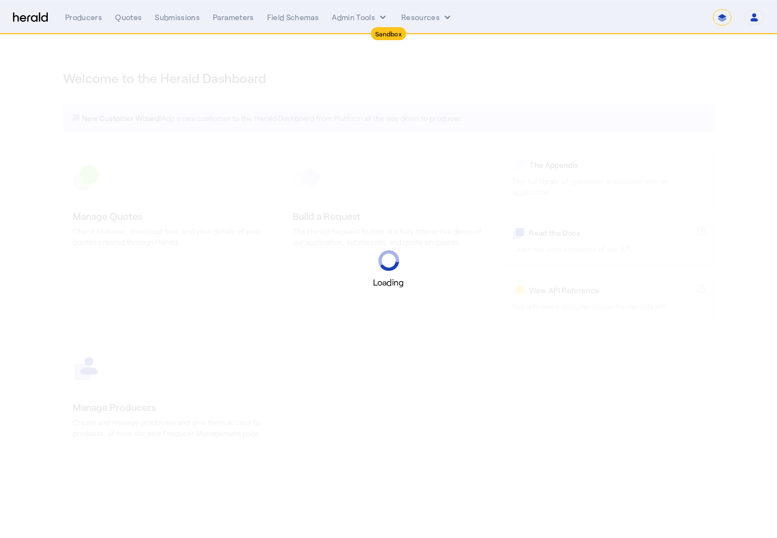 Image resolution: width=777 pixels, height=538 pixels. What do you see at coordinates (30, 17) in the screenshot?
I see `img: Herald Logo` at bounding box center [30, 17].